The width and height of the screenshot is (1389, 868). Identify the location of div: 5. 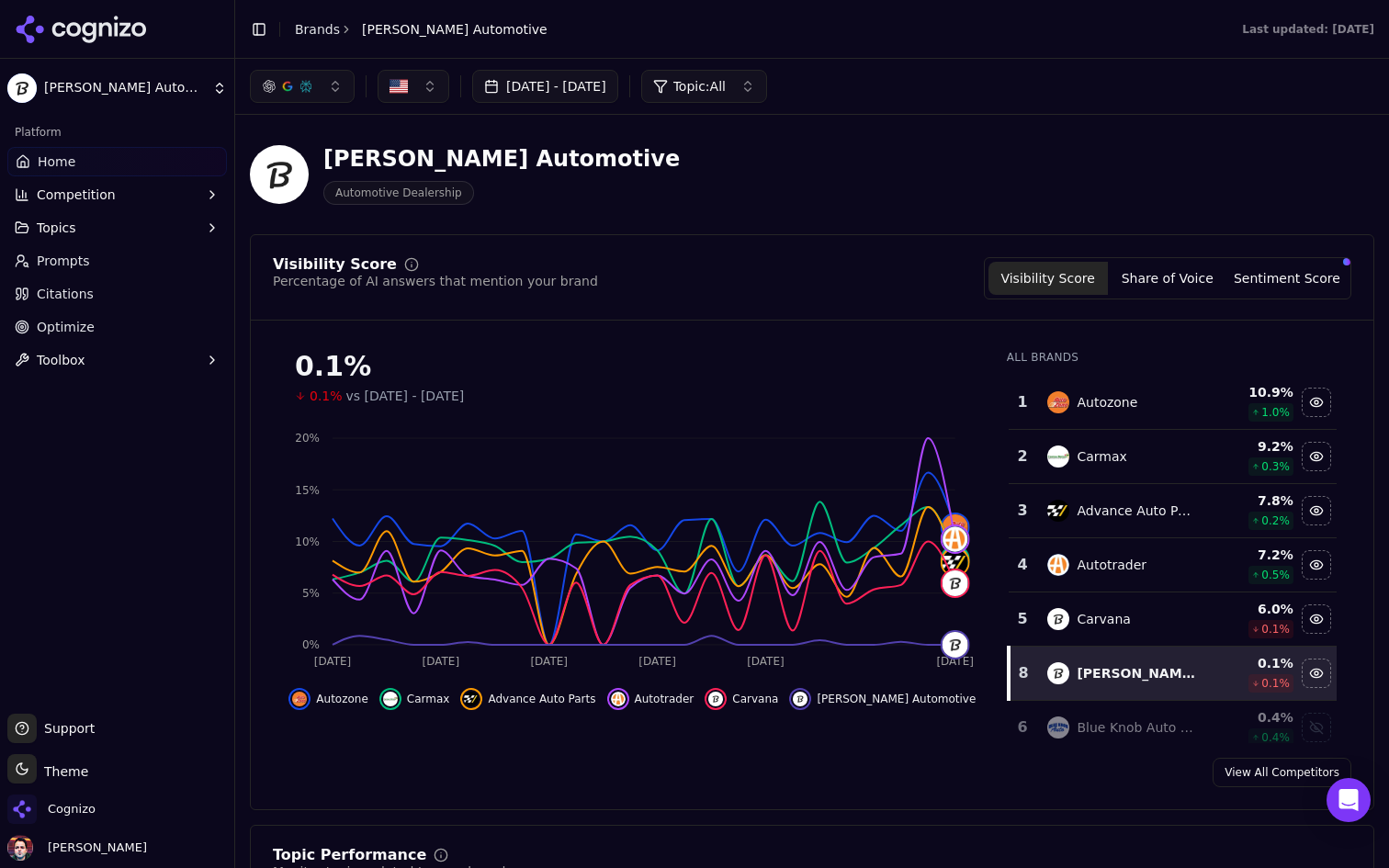
(1022, 620).